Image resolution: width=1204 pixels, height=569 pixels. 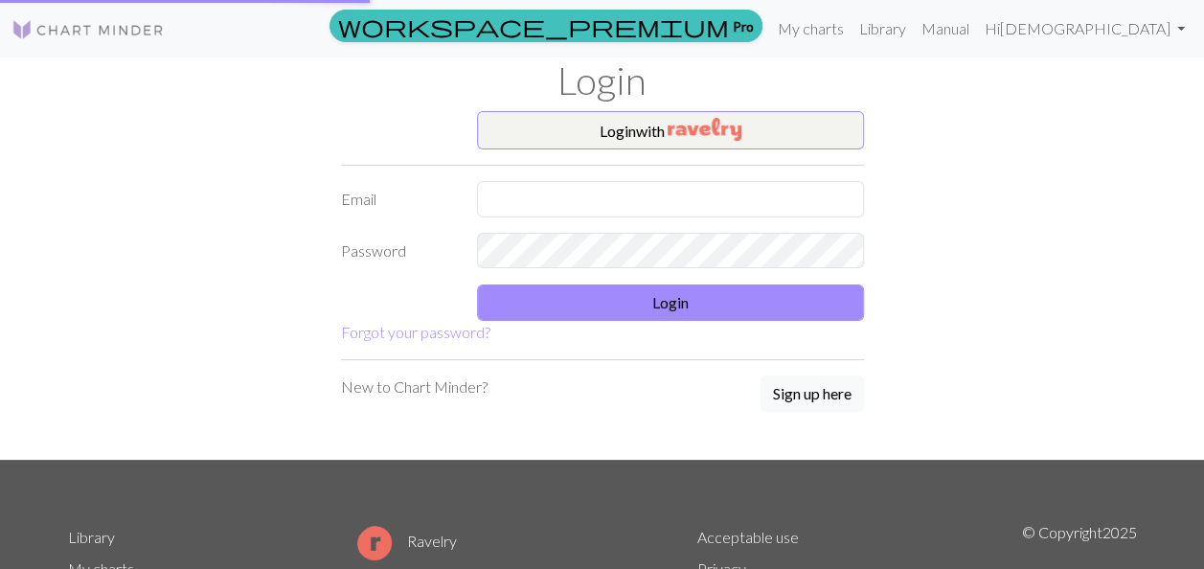 I want to click on img: Ravelry logo, so click(x=375, y=543).